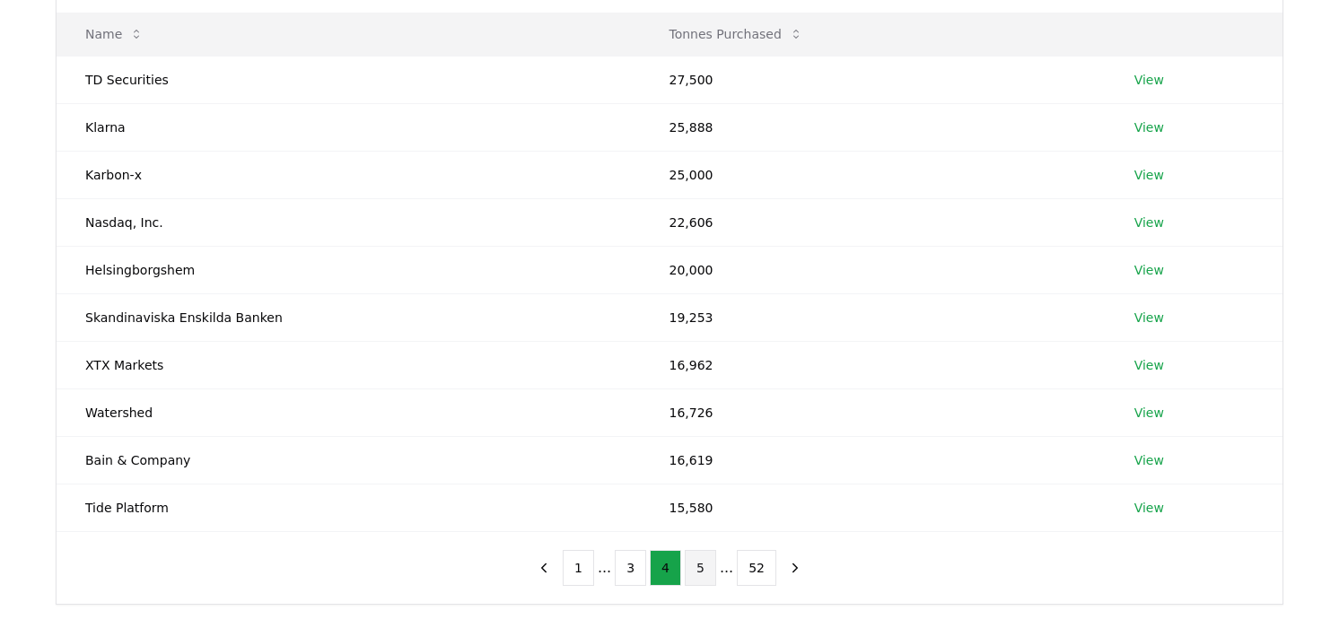 This screenshot has width=1339, height=628. I want to click on button: 52, so click(756, 568).